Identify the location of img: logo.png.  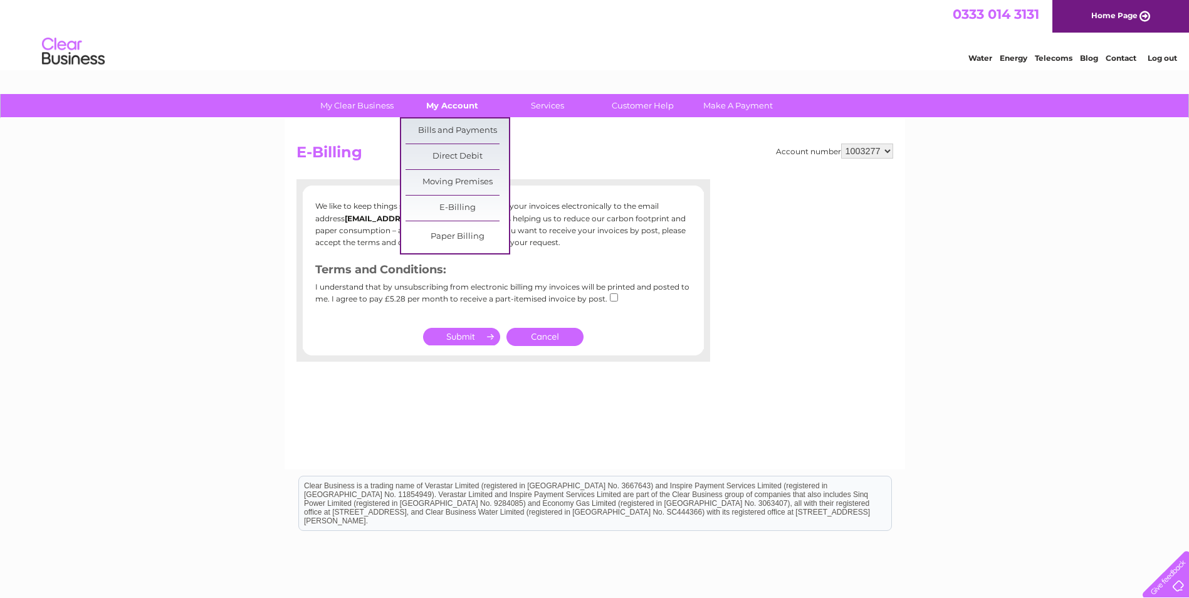
(73, 51).